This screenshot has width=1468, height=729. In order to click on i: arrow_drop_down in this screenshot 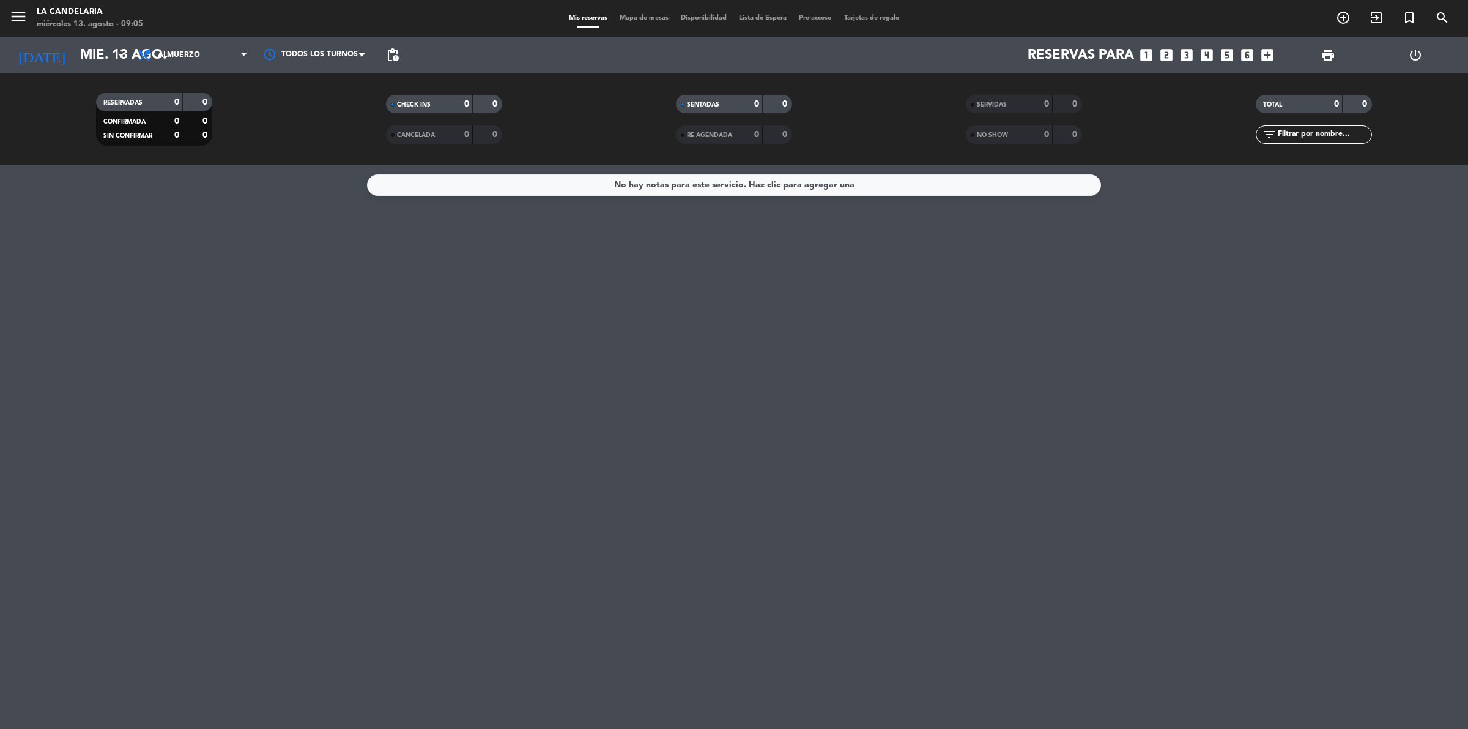, I will do `click(121, 55)`.